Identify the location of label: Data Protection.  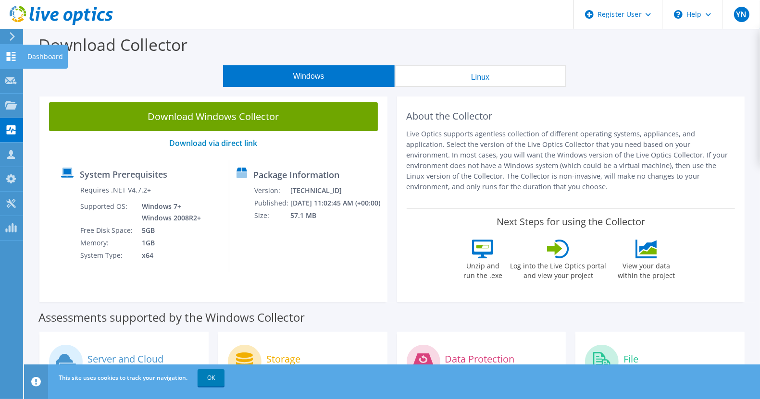
(480, 360).